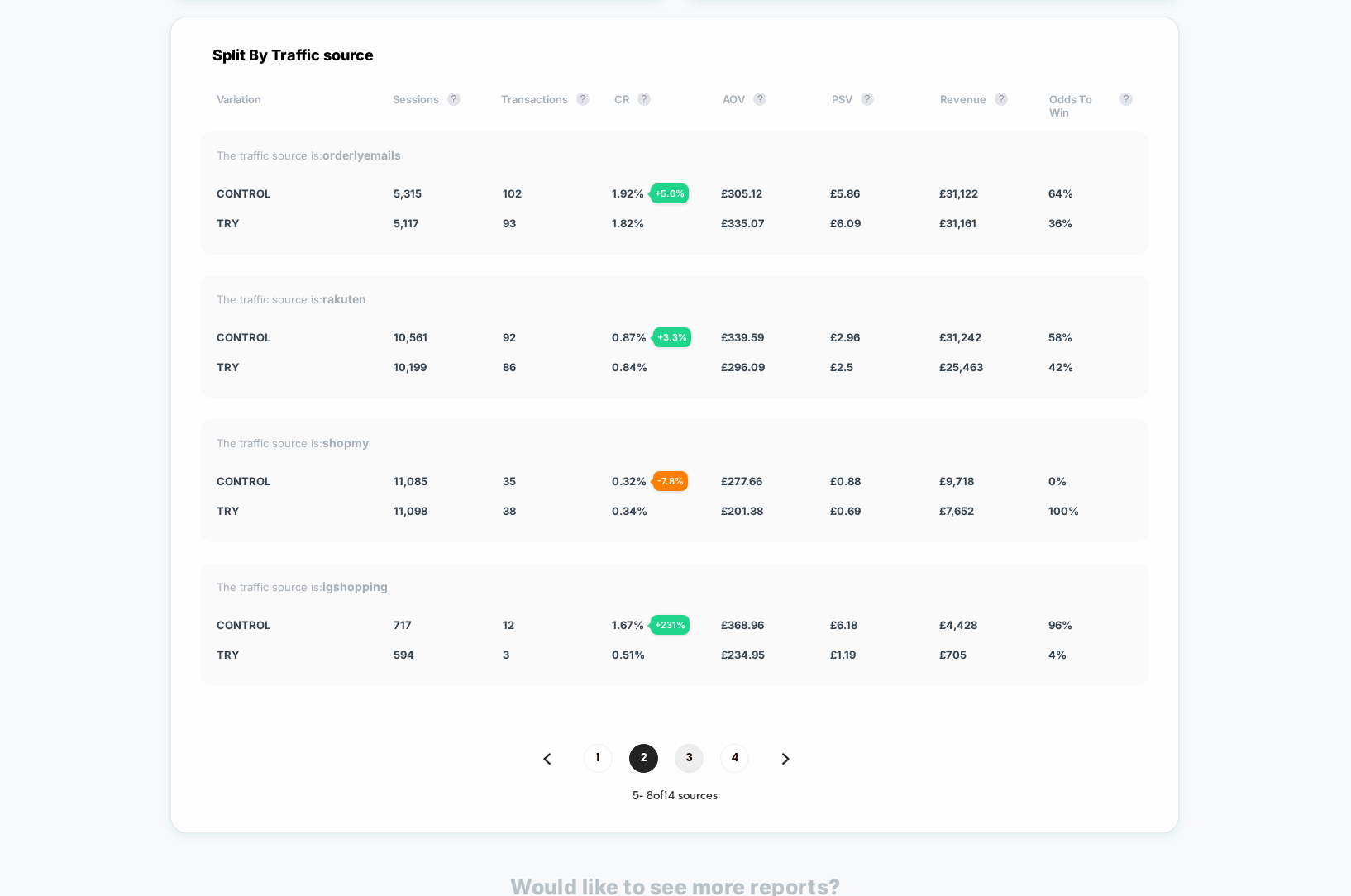 This screenshot has height=896, width=1351. Describe the element at coordinates (629, 654) in the screenshot. I see `span: 0.51 %` at that location.